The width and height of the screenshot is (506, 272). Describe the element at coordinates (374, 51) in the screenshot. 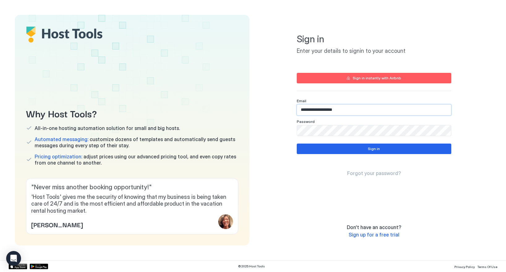

I see `span: Enter your details to signin to your account` at that location.